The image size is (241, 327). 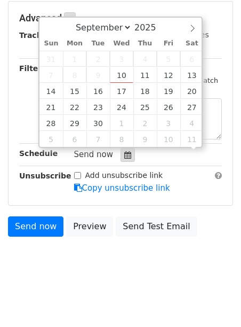 What do you see at coordinates (98, 107) in the screenshot?
I see `span: September 23, 2025` at bounding box center [98, 107].